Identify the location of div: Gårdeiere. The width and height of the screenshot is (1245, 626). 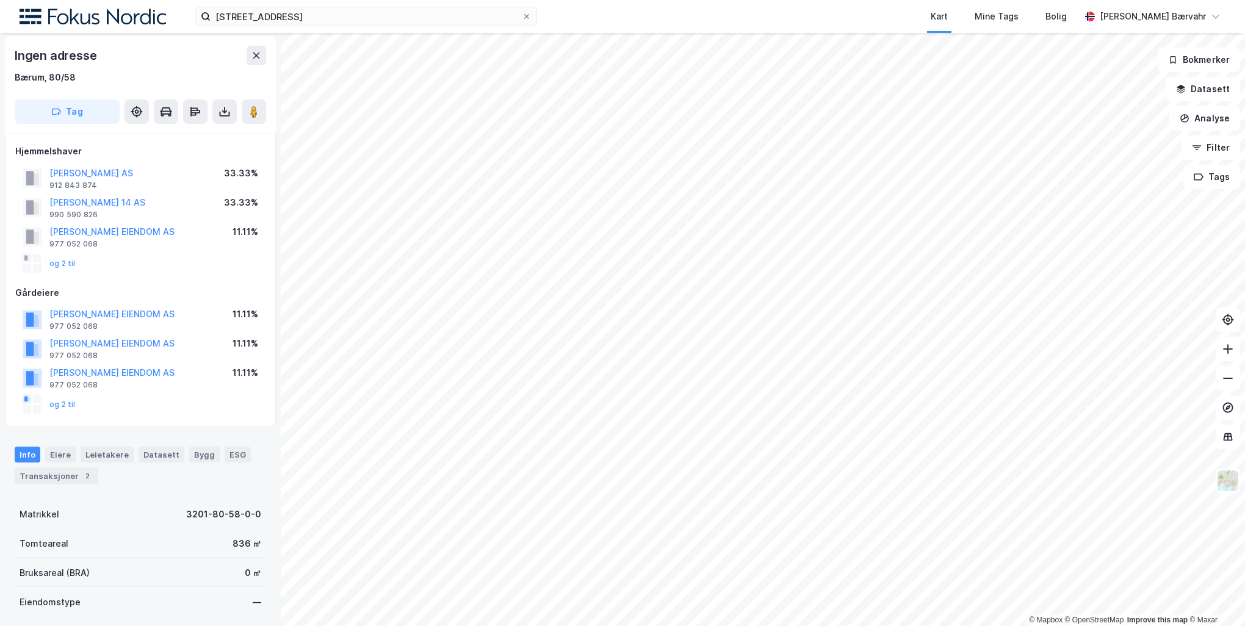
(140, 293).